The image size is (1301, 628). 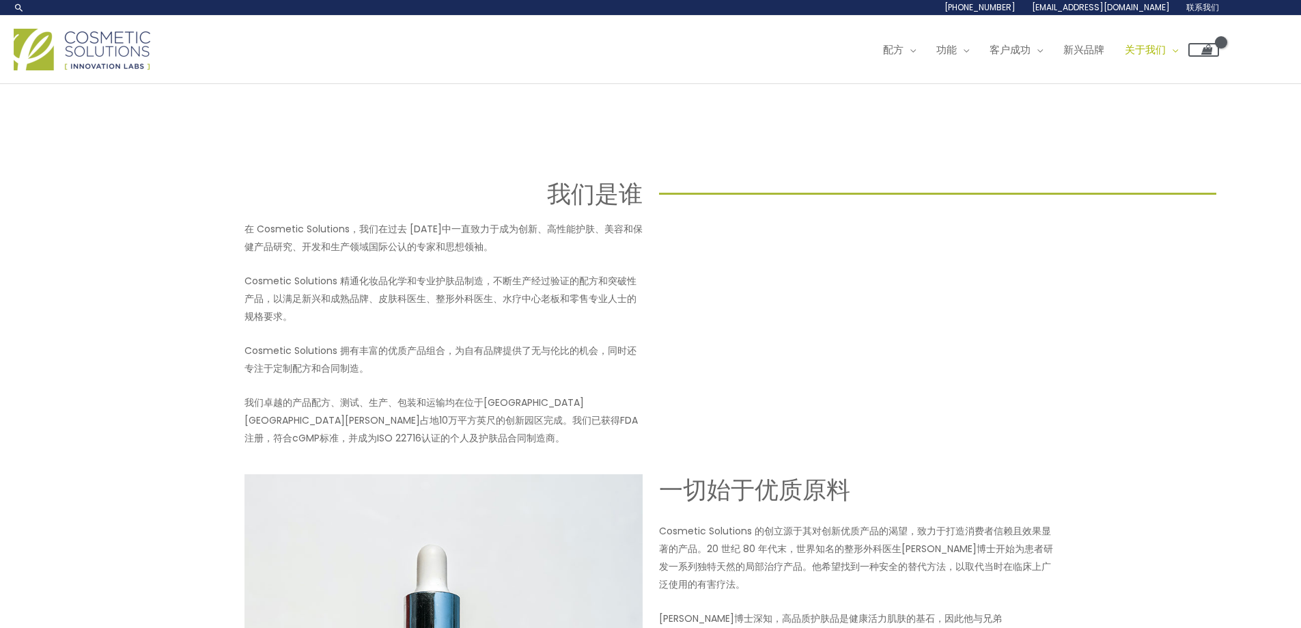 What do you see at coordinates (1152, 50) in the screenshot?
I see `a: 关于我们` at bounding box center [1152, 50].